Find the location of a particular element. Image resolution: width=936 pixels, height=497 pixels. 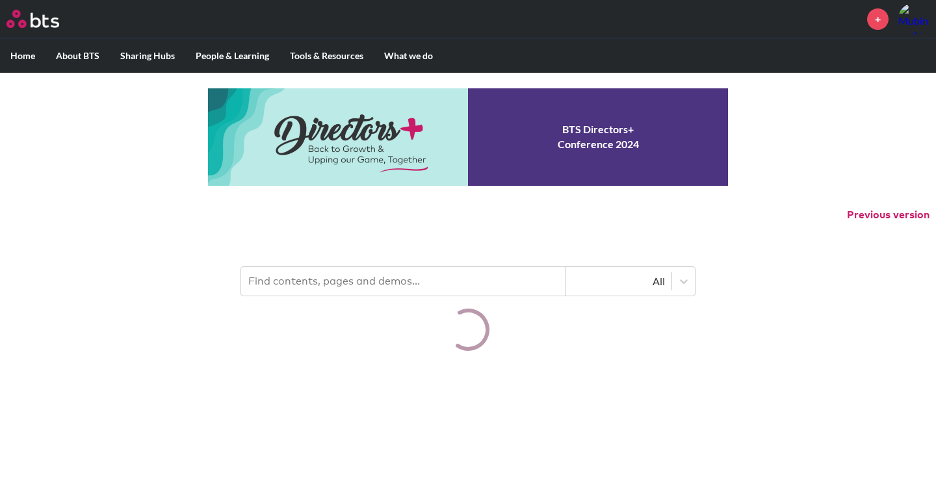

label: What we do is located at coordinates (408, 56).